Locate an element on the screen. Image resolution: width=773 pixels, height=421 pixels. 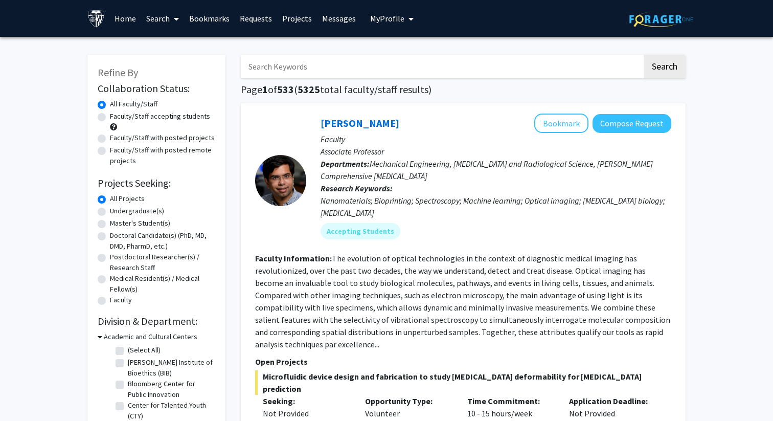
a: Projects is located at coordinates (297, 18).